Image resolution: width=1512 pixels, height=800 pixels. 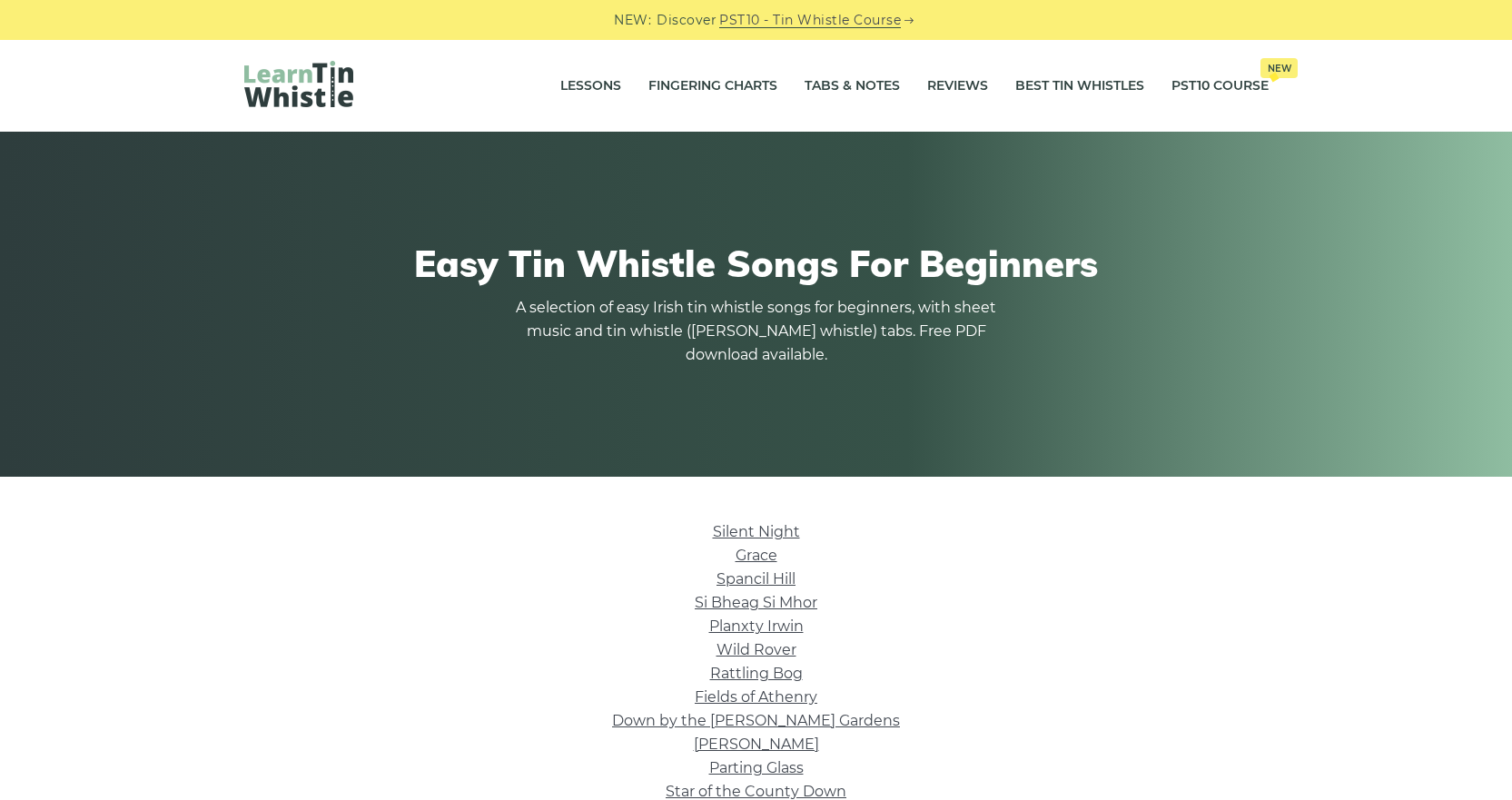 What do you see at coordinates (1080, 87) in the screenshot?
I see `a: Best Tin Whistles` at bounding box center [1080, 87].